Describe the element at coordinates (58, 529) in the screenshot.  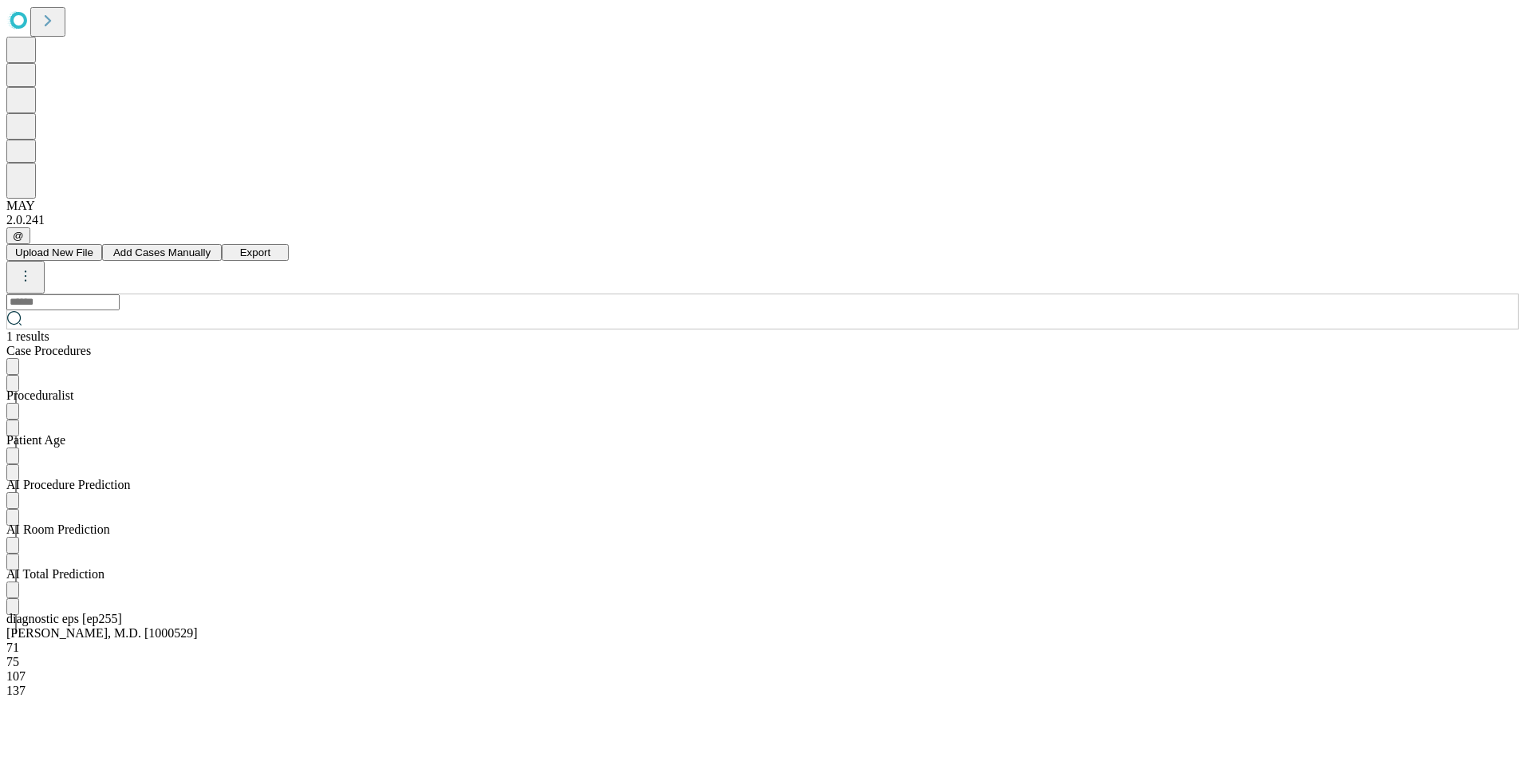
I see `span: Patient in room to patient out of room` at that location.